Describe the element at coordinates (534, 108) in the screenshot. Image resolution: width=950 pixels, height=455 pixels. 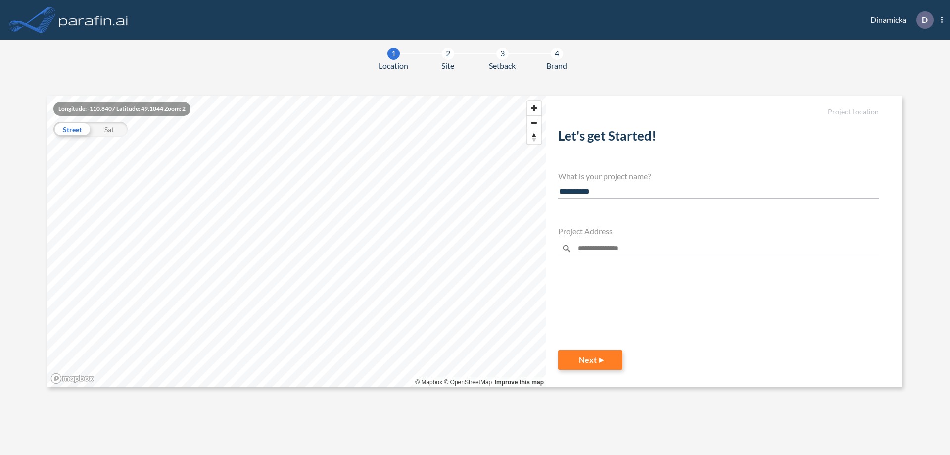
I see `button: Zoom in` at that location.